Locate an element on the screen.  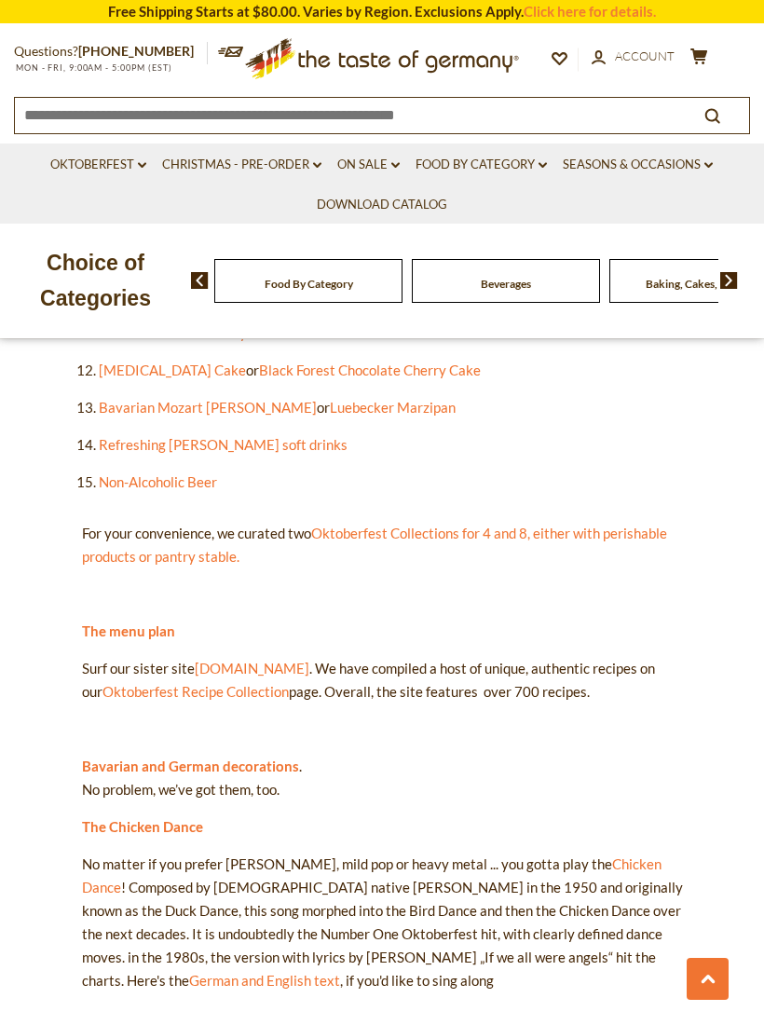
strong: The menu plan is located at coordinates (129, 631).